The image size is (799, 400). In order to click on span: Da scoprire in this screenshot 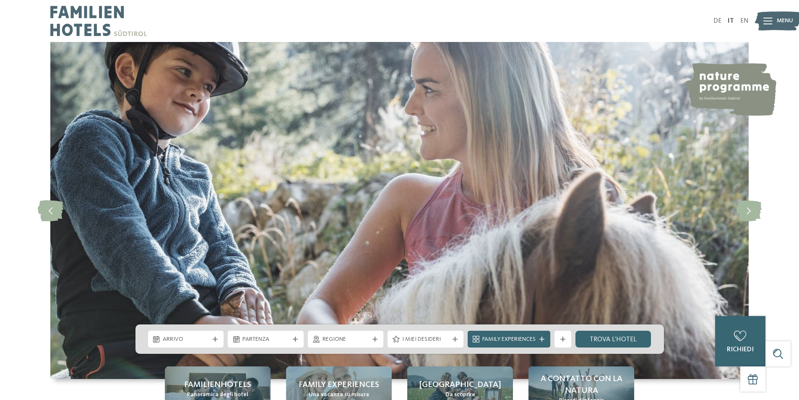, I will do `click(460, 395)`.